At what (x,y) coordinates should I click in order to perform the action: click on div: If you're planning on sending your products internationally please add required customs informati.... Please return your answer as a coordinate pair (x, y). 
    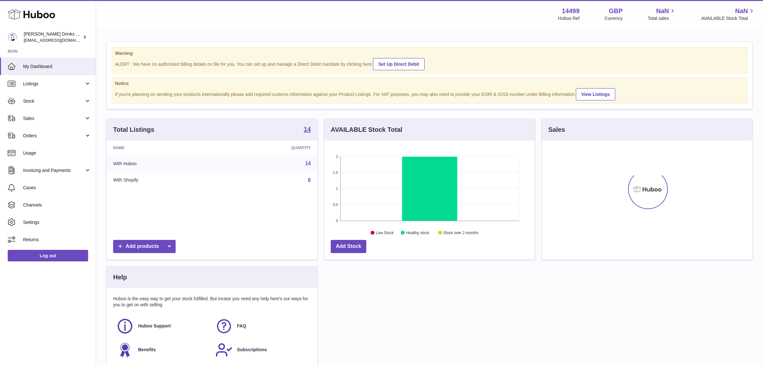
    Looking at the image, I should click on (430, 94).